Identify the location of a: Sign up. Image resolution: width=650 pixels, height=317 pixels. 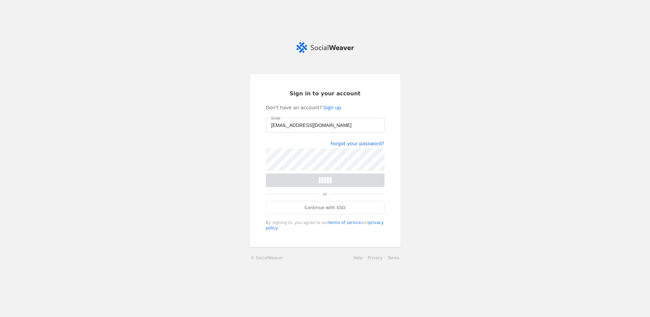
(332, 107).